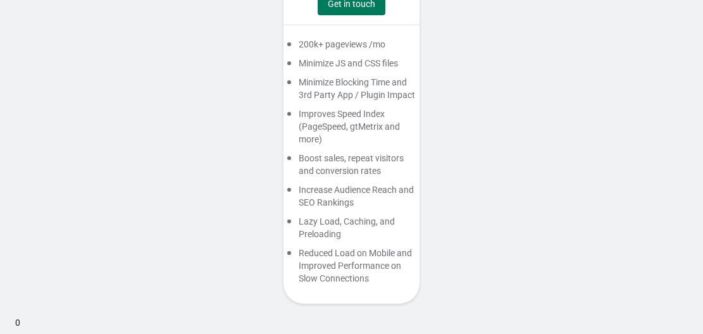  Describe the element at coordinates (351, 231) in the screenshot. I see `div: Lazy Load, Caching, and Preloading` at that location.